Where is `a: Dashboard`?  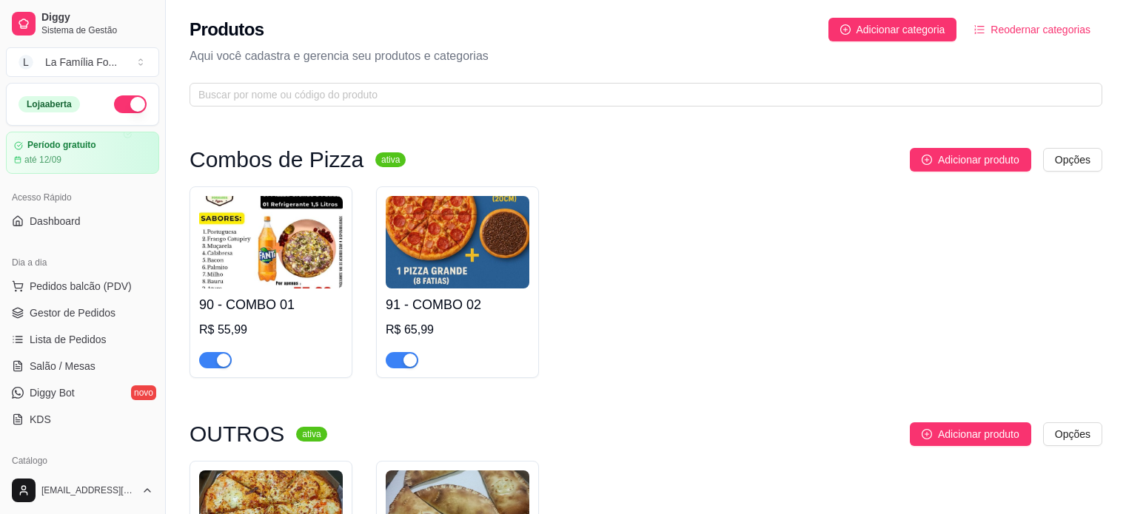 a: Dashboard is located at coordinates (82, 221).